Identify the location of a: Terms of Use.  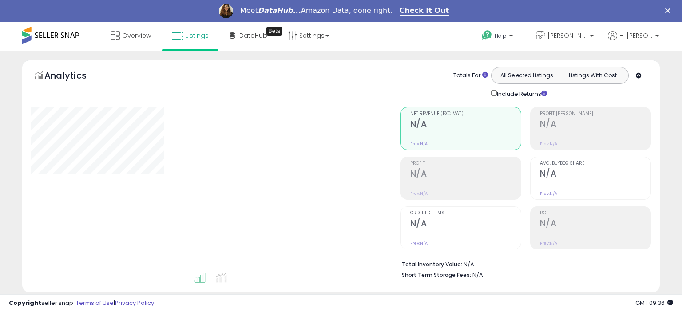
(95, 303).